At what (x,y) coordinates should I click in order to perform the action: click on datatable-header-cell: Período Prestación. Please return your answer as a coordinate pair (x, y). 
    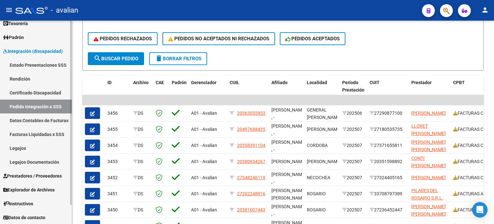
    Looking at the image, I should click on (353, 90).